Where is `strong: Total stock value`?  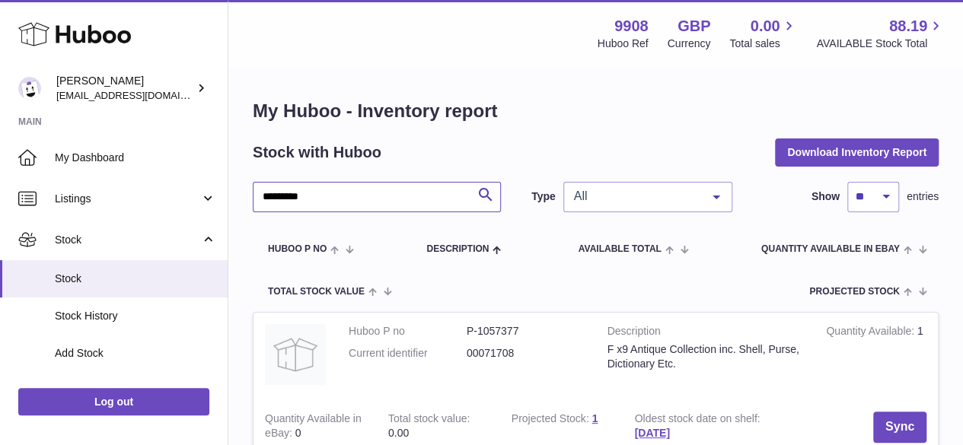
strong: Total stock value is located at coordinates (429, 420).